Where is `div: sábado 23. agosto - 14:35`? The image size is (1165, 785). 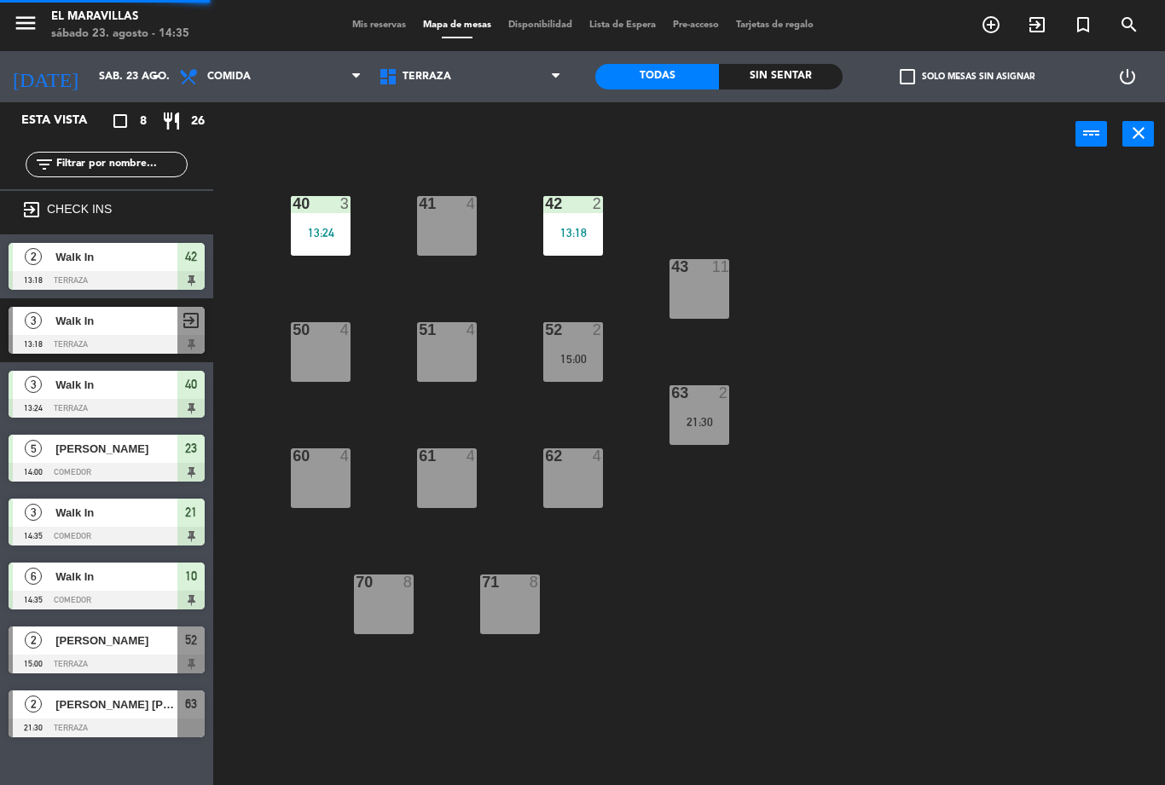
div: sábado 23. agosto - 14:35 is located at coordinates (120, 34).